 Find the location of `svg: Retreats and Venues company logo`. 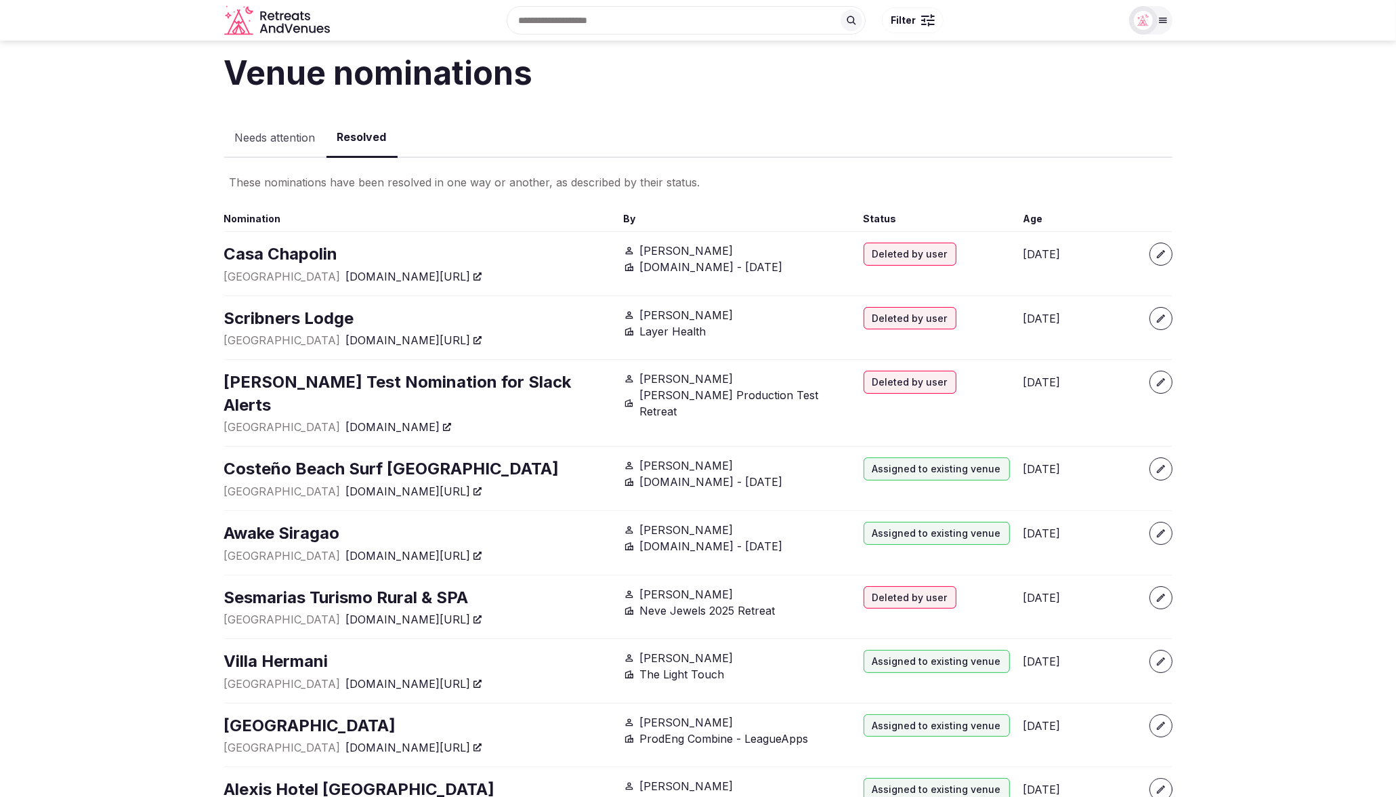

svg: Retreats and Venues company logo is located at coordinates (278, 20).